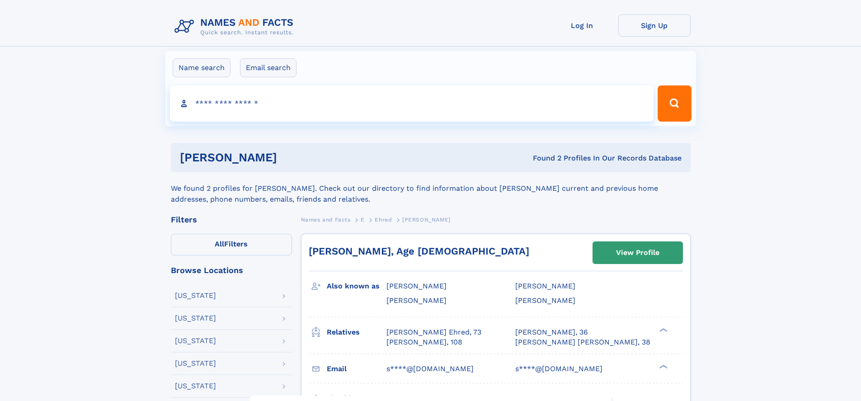 The height and width of the screenshot is (401, 861). What do you see at coordinates (638, 253) in the screenshot?
I see `div: View Profile` at bounding box center [638, 253].